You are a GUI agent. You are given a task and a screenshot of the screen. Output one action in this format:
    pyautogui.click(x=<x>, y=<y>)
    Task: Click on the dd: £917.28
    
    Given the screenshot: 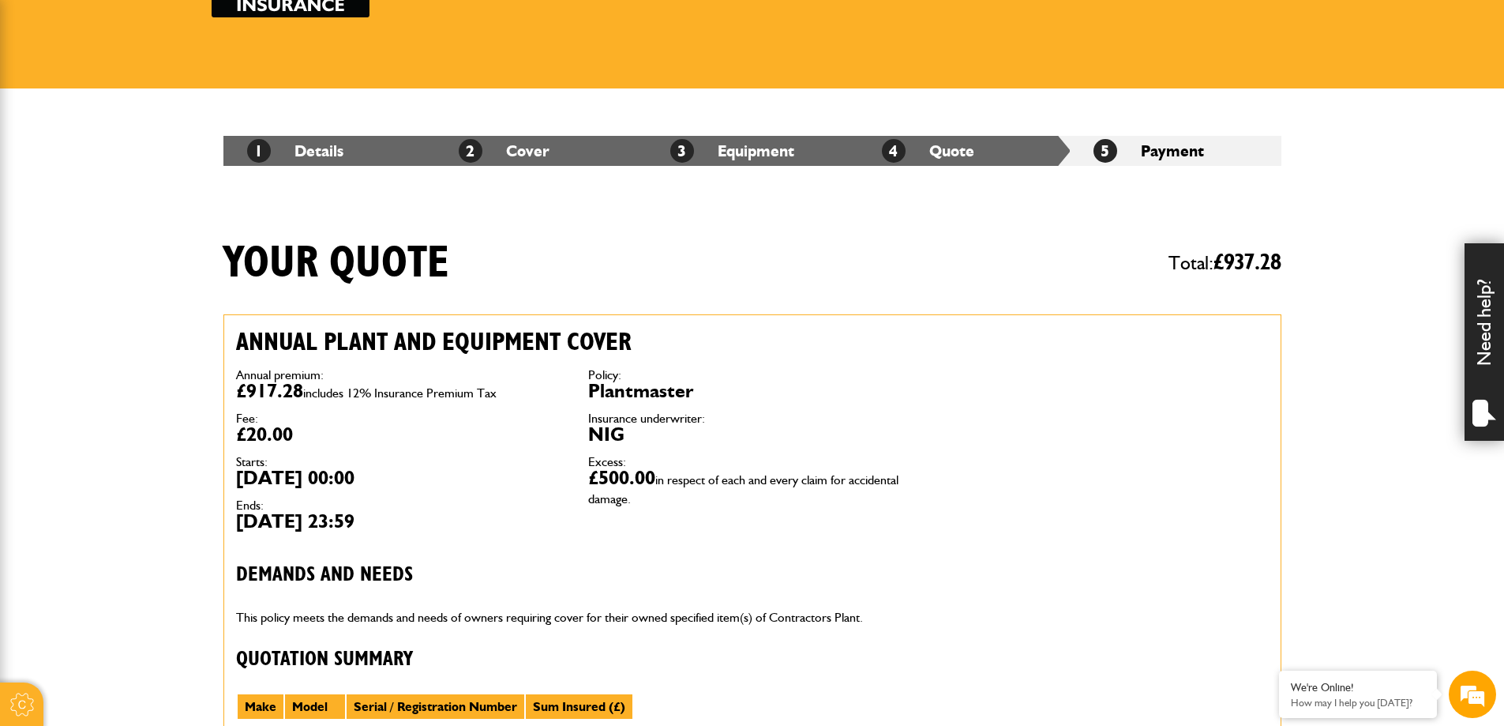 What is the action you would take?
    pyautogui.click(x=400, y=391)
    